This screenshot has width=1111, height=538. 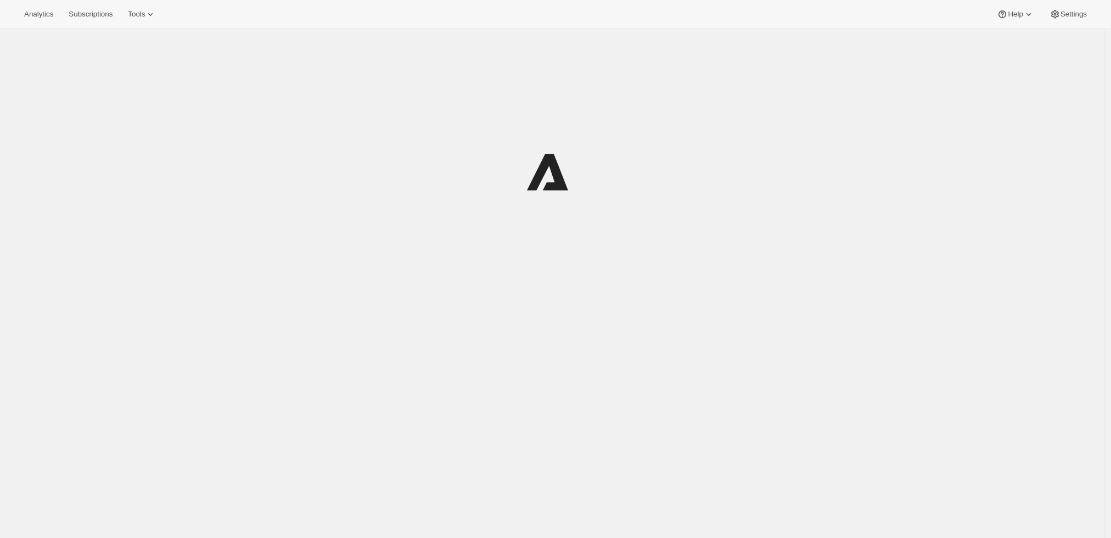 I want to click on button: Settings, so click(x=1069, y=14).